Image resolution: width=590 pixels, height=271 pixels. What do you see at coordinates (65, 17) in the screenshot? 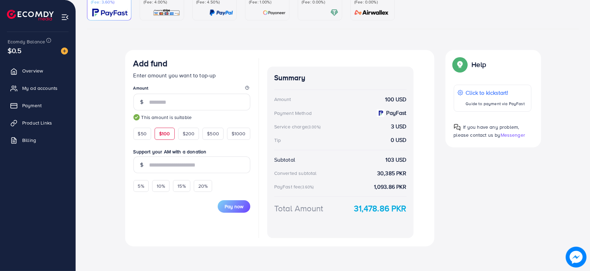
I see `img: menu` at bounding box center [65, 17].